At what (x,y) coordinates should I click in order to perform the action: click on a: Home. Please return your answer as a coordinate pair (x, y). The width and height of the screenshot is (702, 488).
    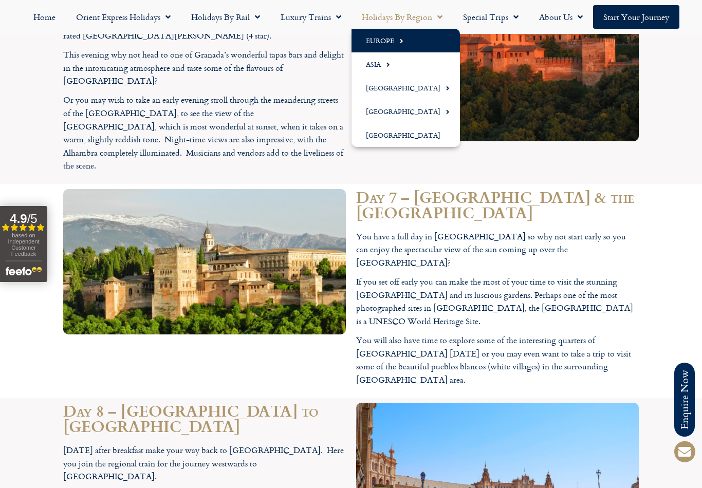
    Looking at the image, I should click on (44, 17).